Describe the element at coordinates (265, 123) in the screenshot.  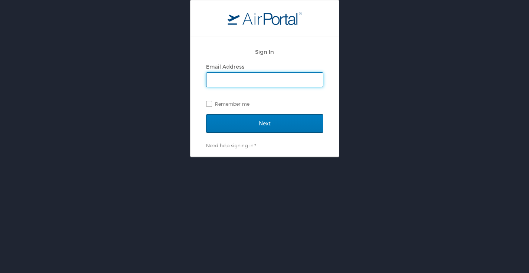
I see `input: Next` at that location.